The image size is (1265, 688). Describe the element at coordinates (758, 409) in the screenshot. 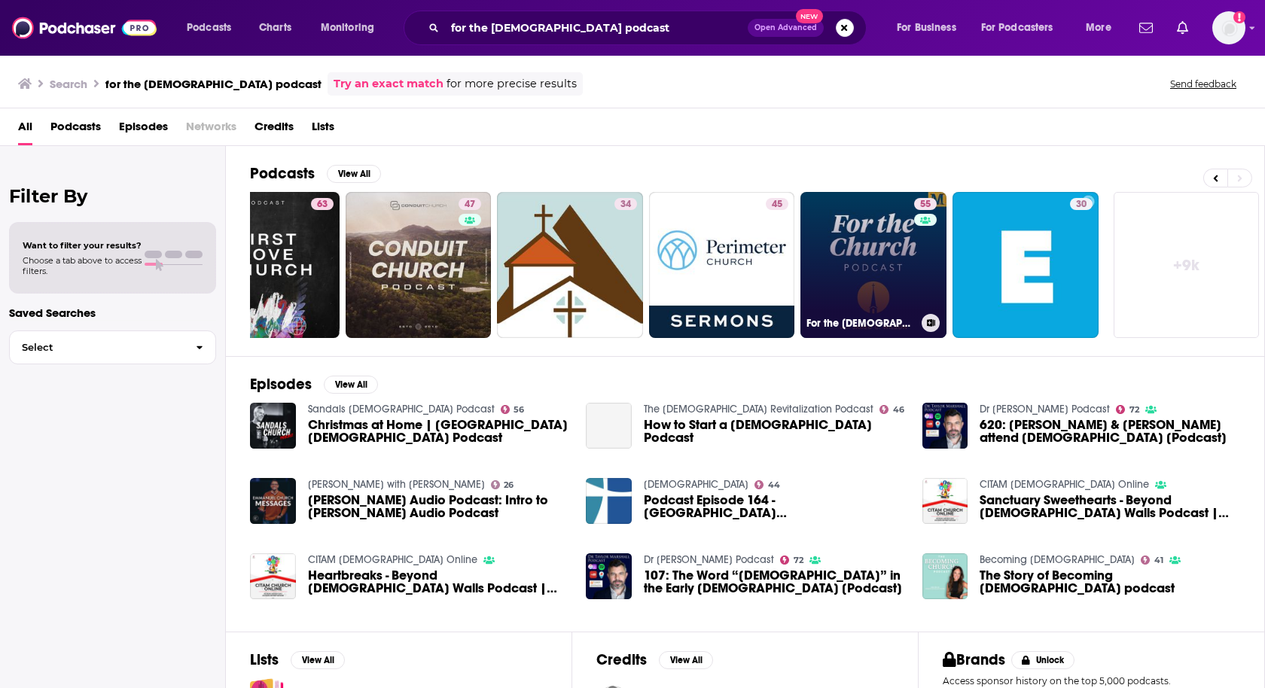

I see `a: The Church Revitalization Podcast` at that location.